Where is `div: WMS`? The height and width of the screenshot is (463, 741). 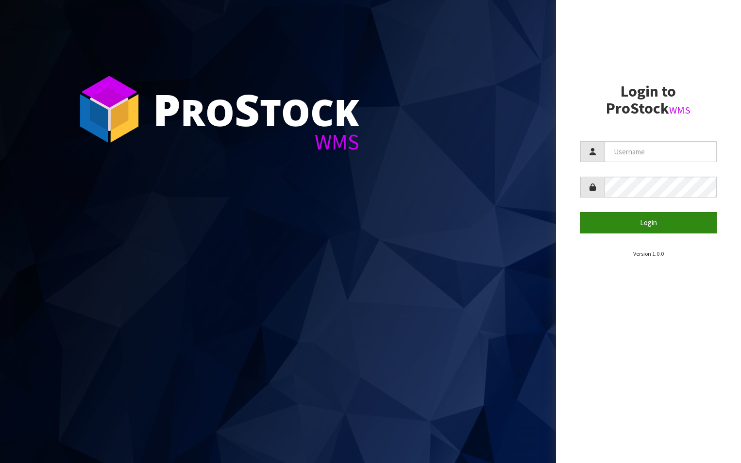 div: WMS is located at coordinates (256, 142).